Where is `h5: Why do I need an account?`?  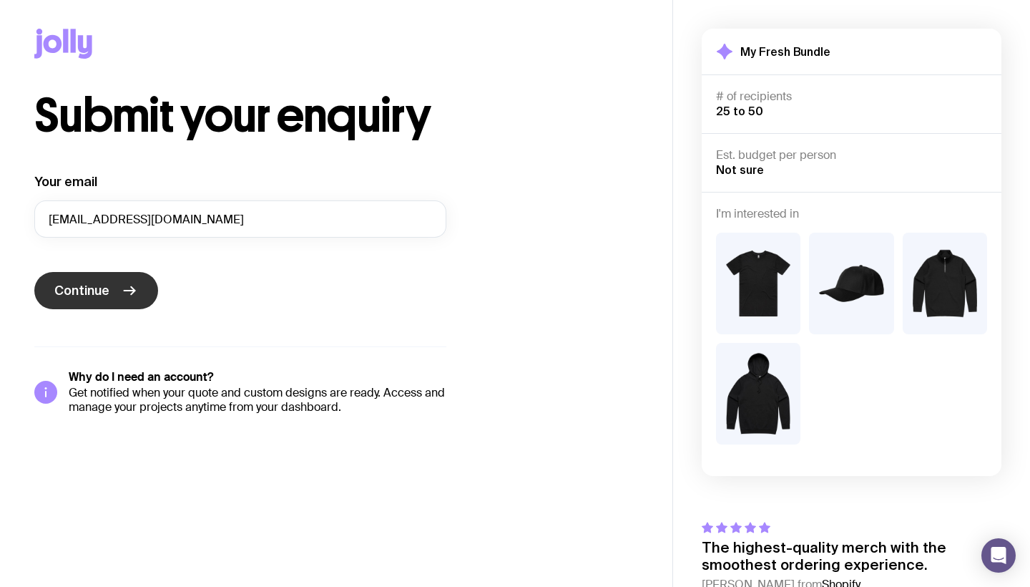 h5: Why do I need an account? is located at coordinates (258, 377).